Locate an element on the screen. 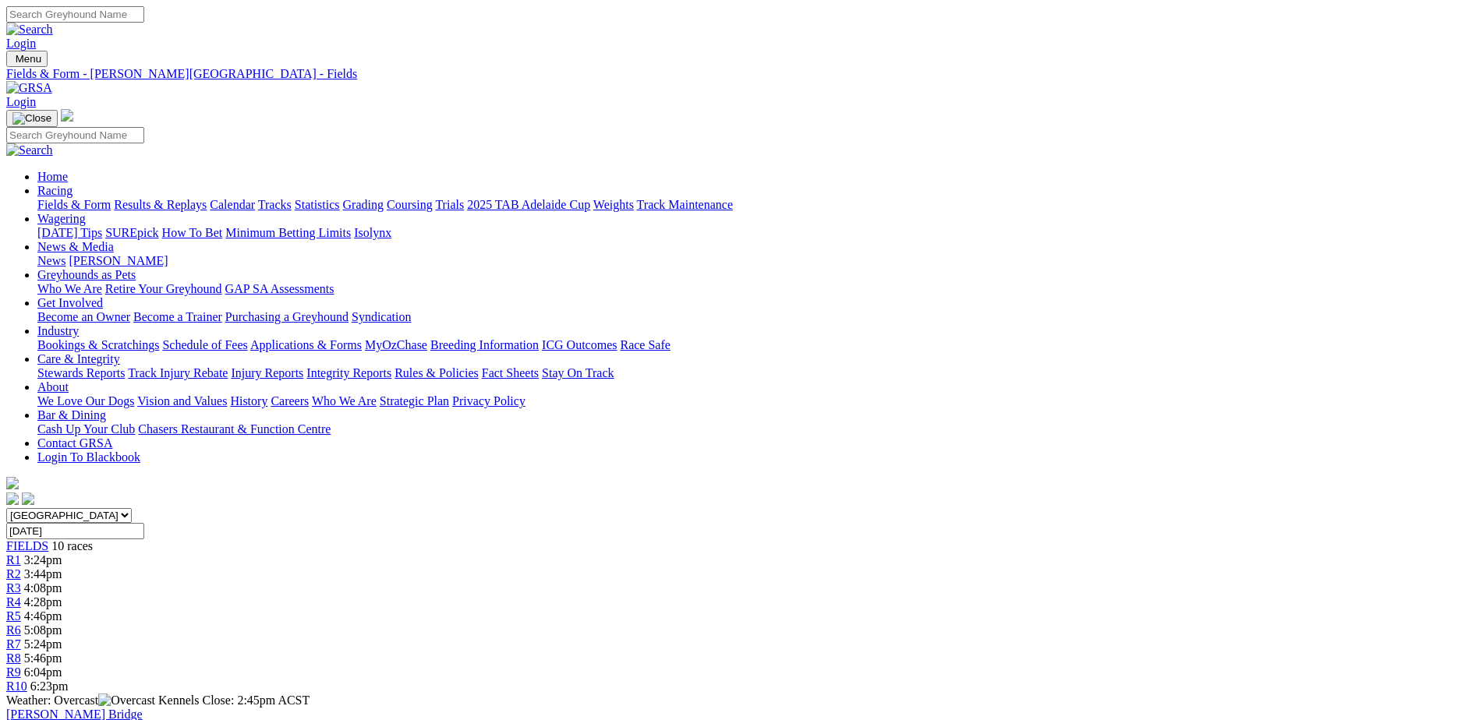 The image size is (1479, 720). div: Greyhounds as Pets is located at coordinates (755, 289).